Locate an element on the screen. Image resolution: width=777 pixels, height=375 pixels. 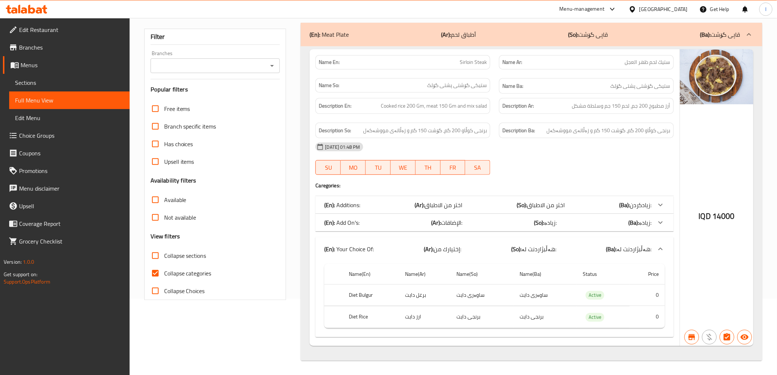
span: هەڵبژاردنت لە: is located at coordinates (539, 249).